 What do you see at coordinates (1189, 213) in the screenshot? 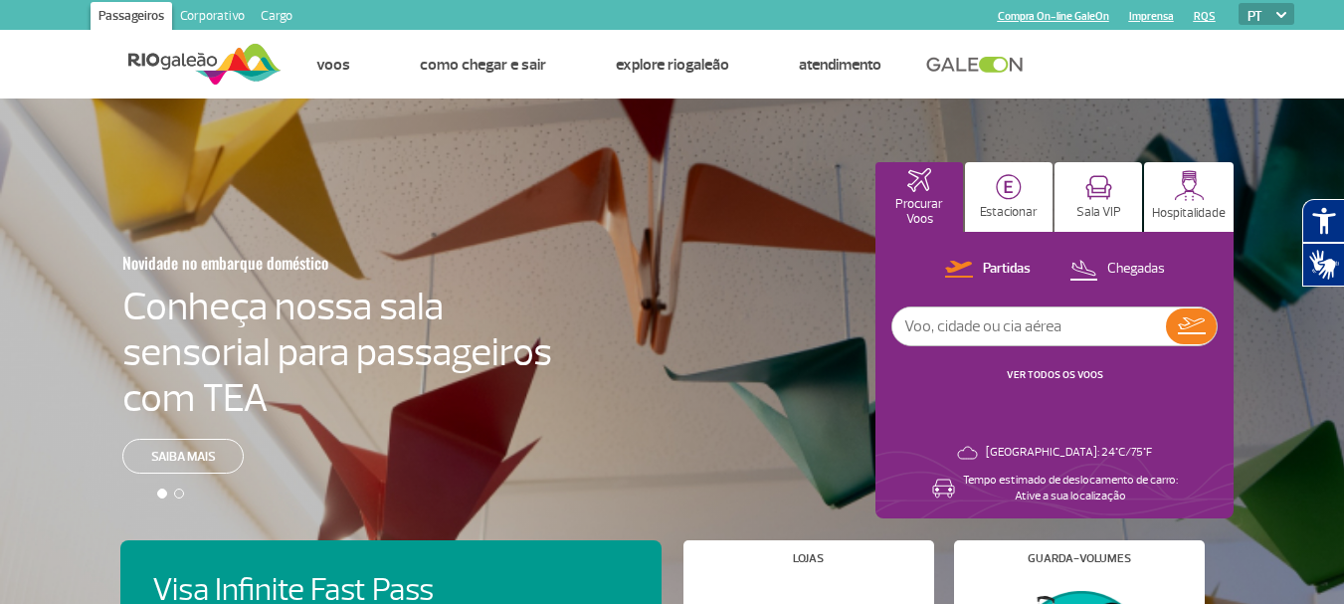
I see `p: Hospitalidade` at bounding box center [1189, 213].